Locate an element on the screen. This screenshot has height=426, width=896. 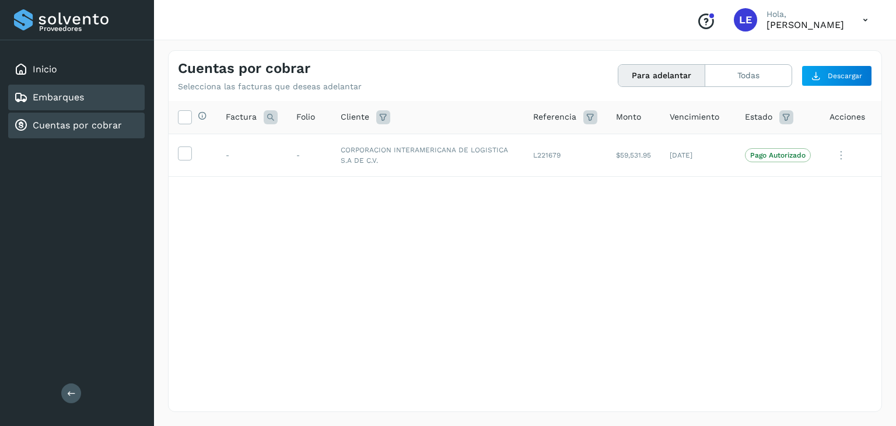
p: LAURA ELENA SANCHEZ FLORES is located at coordinates (805, 25).